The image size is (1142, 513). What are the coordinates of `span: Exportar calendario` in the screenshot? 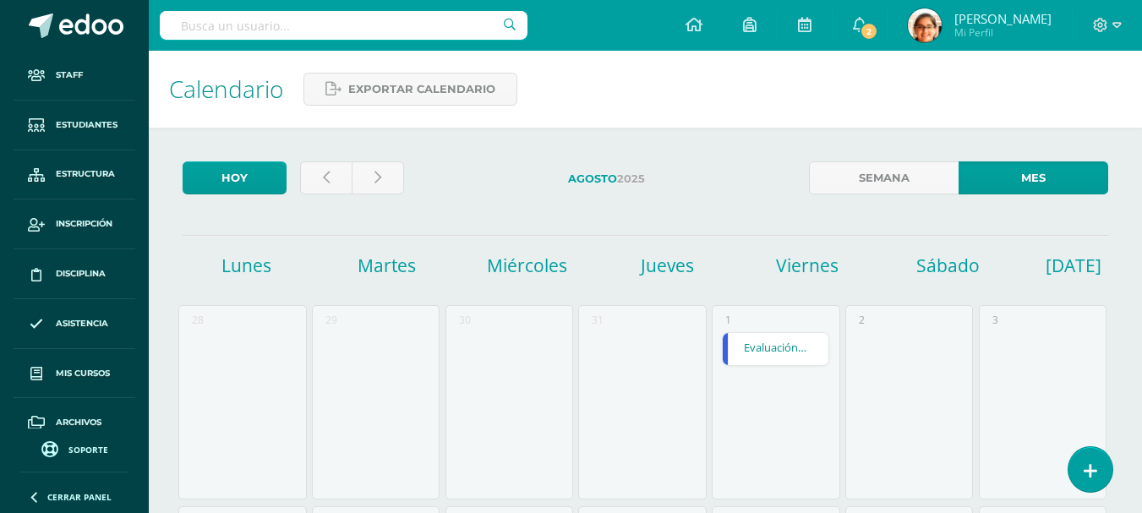 It's located at (422, 89).